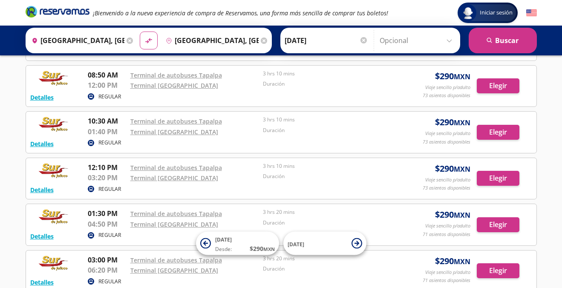 The image size is (562, 288). I want to click on em: ¡Bienvenido a la nueva experiencia de compra de Reservamos, una forma más sencilla de comprar tus..., so click(240, 13).